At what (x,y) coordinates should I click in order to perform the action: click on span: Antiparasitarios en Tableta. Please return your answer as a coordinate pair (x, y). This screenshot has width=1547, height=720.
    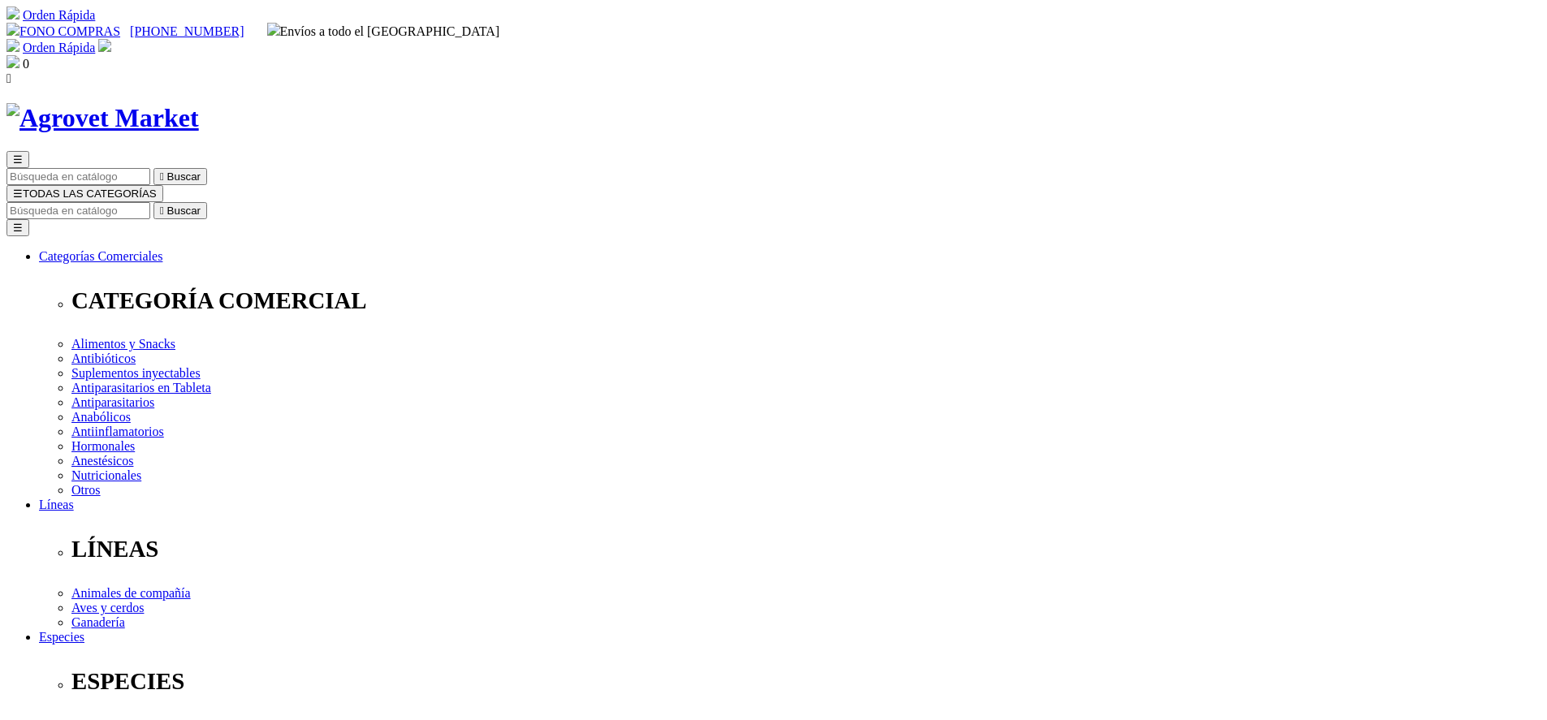
    Looking at the image, I should click on (141, 387).